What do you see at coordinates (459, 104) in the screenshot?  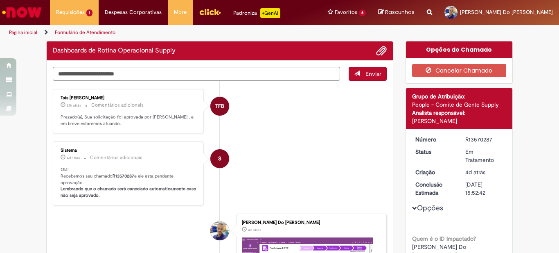 I see `div: People - Comite de Gente Supply` at bounding box center [459, 104].